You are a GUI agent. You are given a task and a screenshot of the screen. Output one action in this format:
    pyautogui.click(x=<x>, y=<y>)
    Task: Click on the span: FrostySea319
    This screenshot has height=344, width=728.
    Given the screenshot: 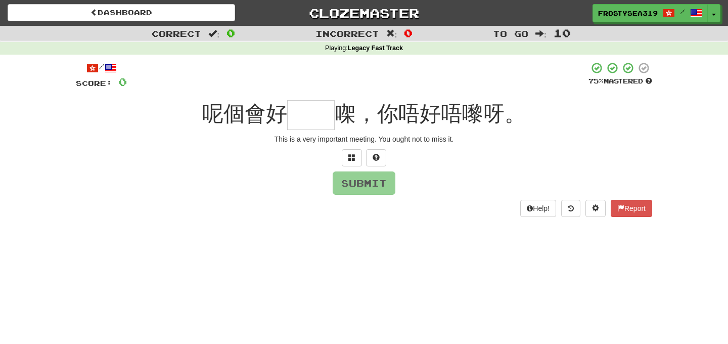 What is the action you would take?
    pyautogui.click(x=628, y=13)
    